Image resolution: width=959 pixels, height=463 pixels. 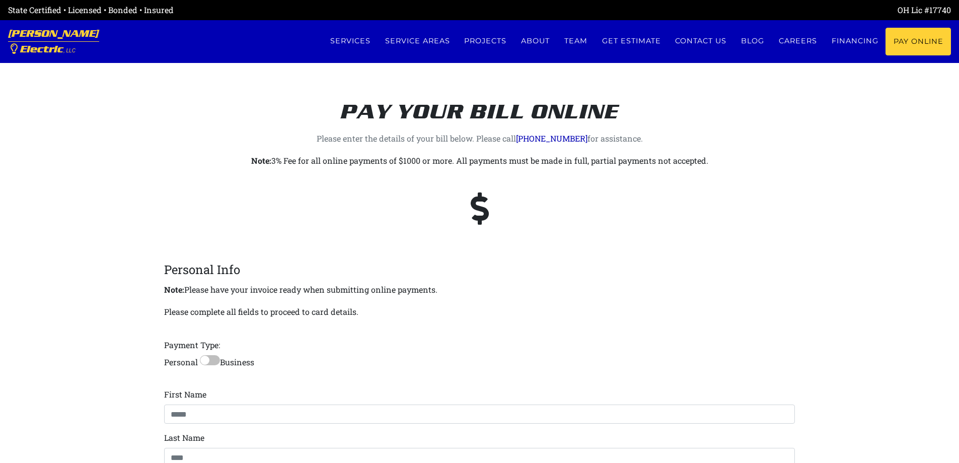 I want to click on span: , LLC, so click(x=69, y=50).